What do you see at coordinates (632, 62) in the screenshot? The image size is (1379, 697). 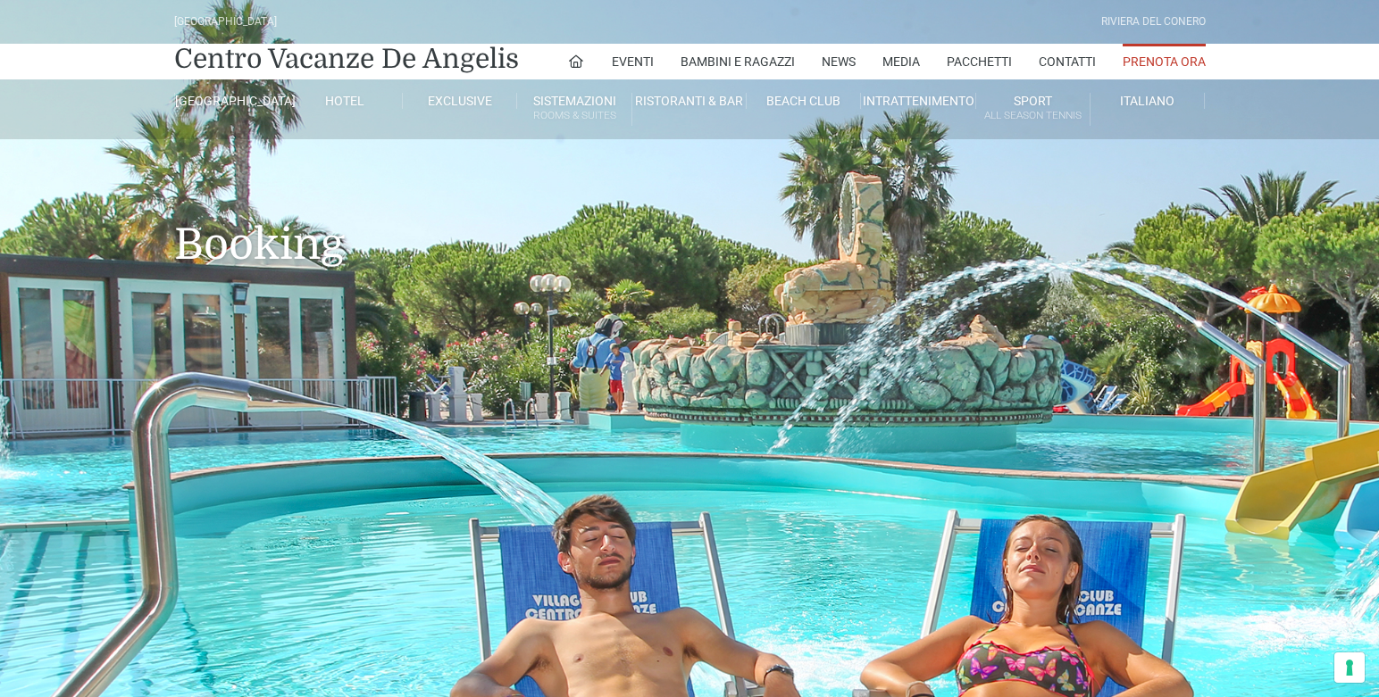 I see `a: Eventi` at bounding box center [632, 62].